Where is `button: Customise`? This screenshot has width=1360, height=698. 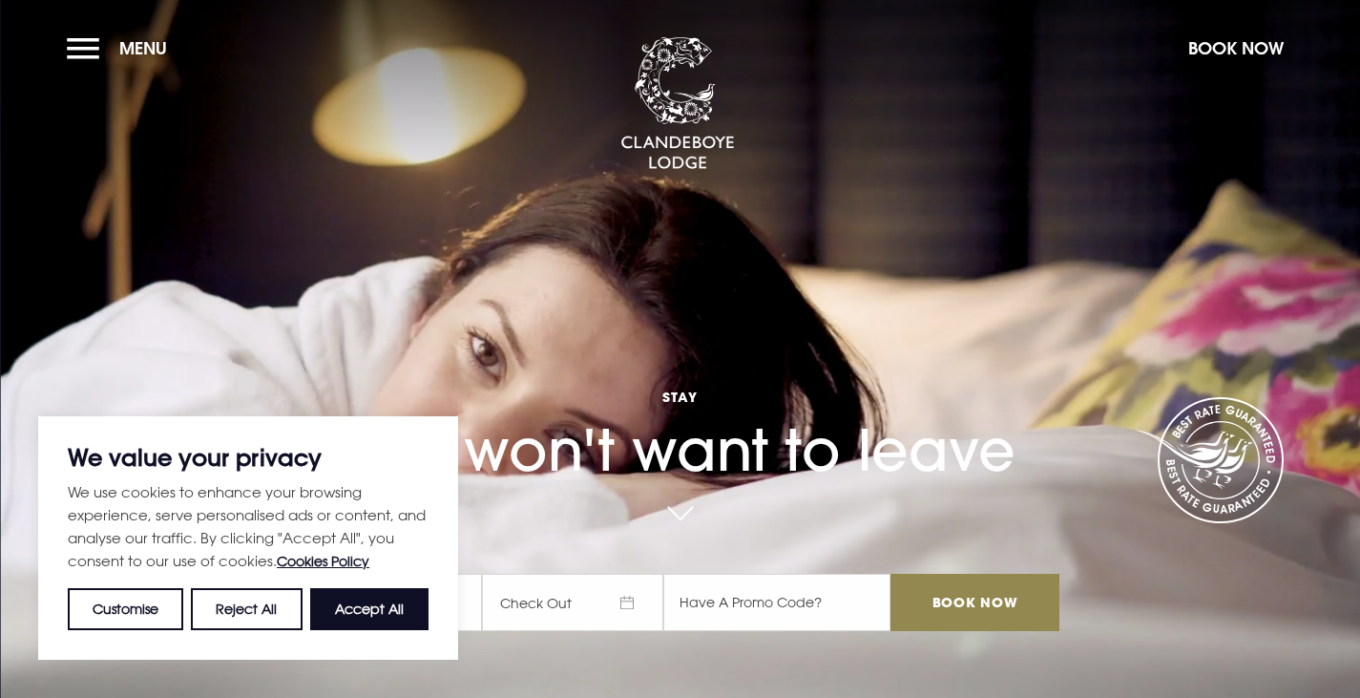
button: Customise is located at coordinates (125, 609).